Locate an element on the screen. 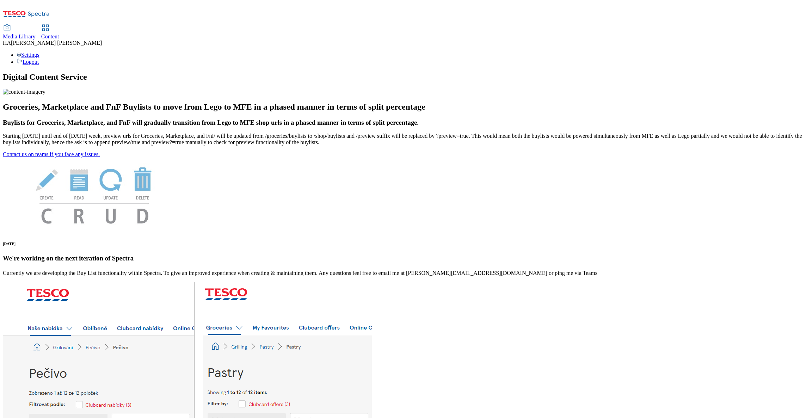 The height and width of the screenshot is (418, 812). a: Logout is located at coordinates (28, 62).